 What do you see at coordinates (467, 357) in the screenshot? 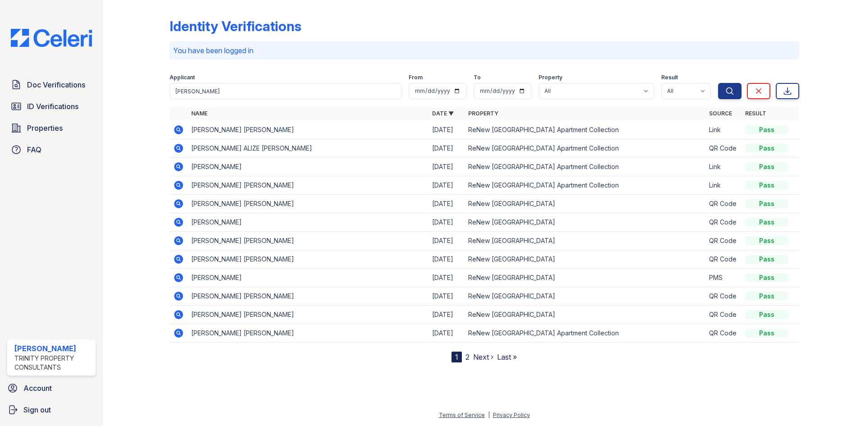
I see `a: 2` at bounding box center [467, 357].